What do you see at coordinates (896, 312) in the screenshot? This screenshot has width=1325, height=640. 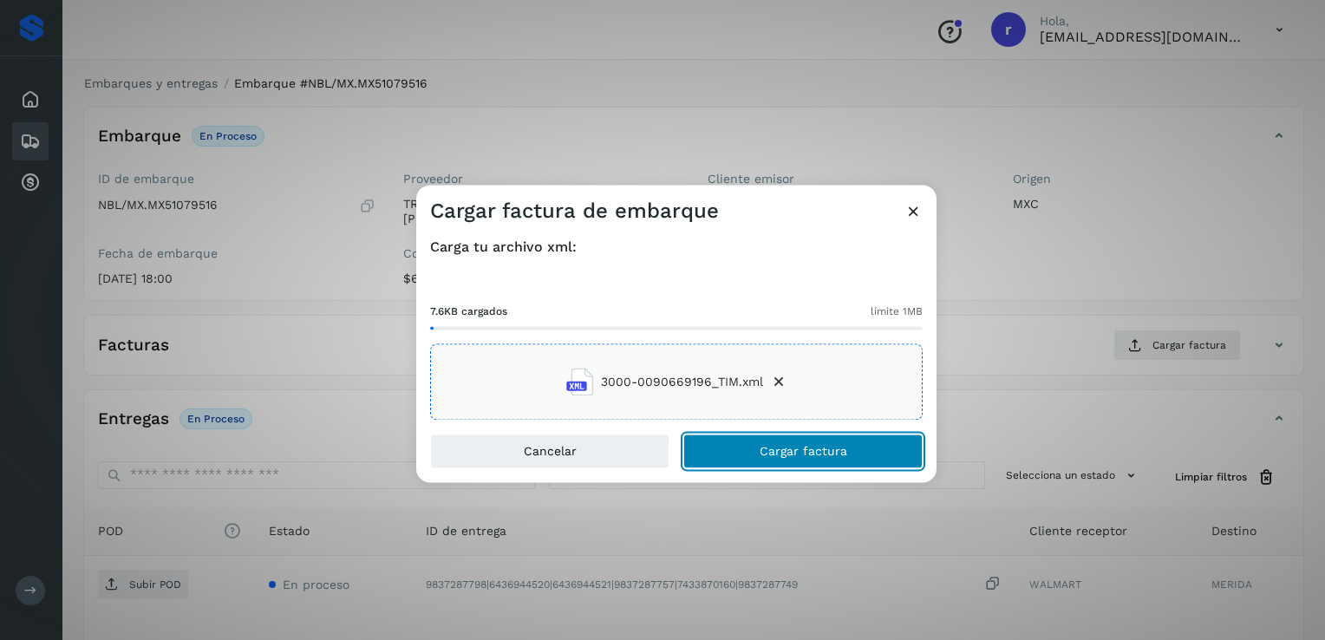 I see `span: límite 1MB` at bounding box center [896, 312].